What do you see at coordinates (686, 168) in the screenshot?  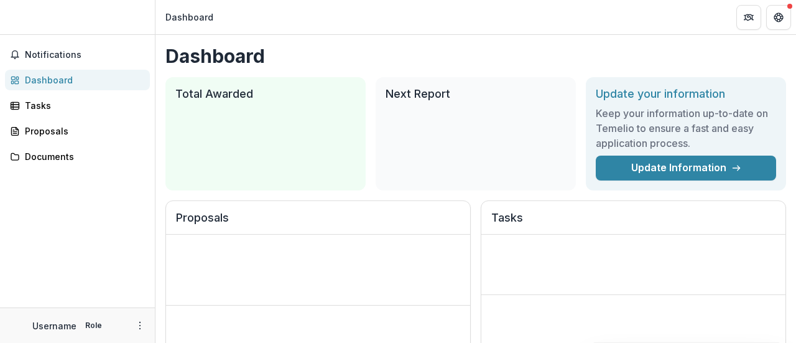 I see `a: Update Information` at bounding box center [686, 168].